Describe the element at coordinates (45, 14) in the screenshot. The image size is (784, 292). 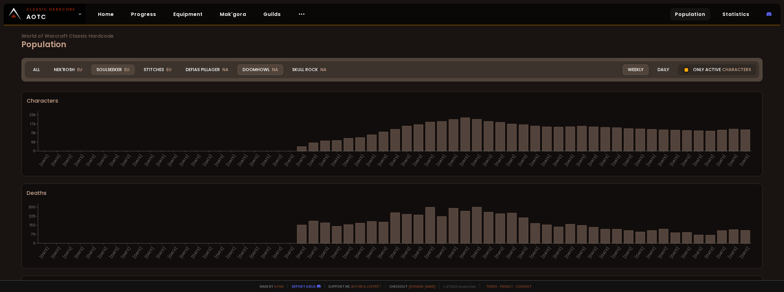
I see `a: Classic HardcoreAOTC` at that location.